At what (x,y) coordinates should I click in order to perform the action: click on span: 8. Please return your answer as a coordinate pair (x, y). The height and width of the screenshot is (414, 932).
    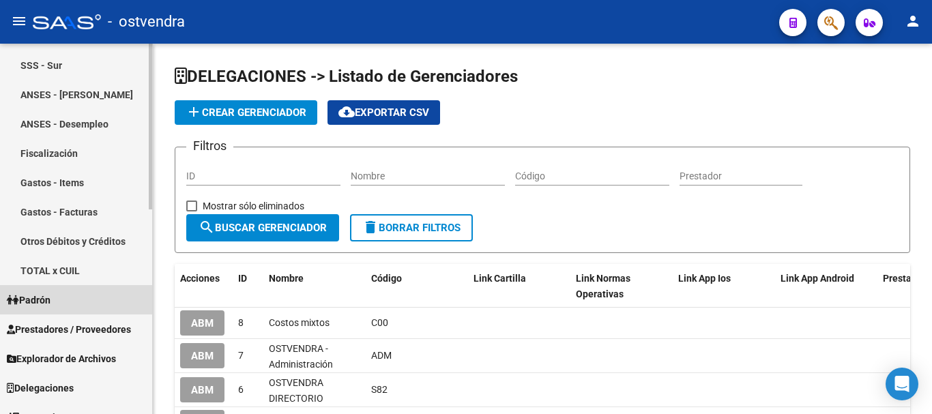
    Looking at the image, I should click on (241, 323).